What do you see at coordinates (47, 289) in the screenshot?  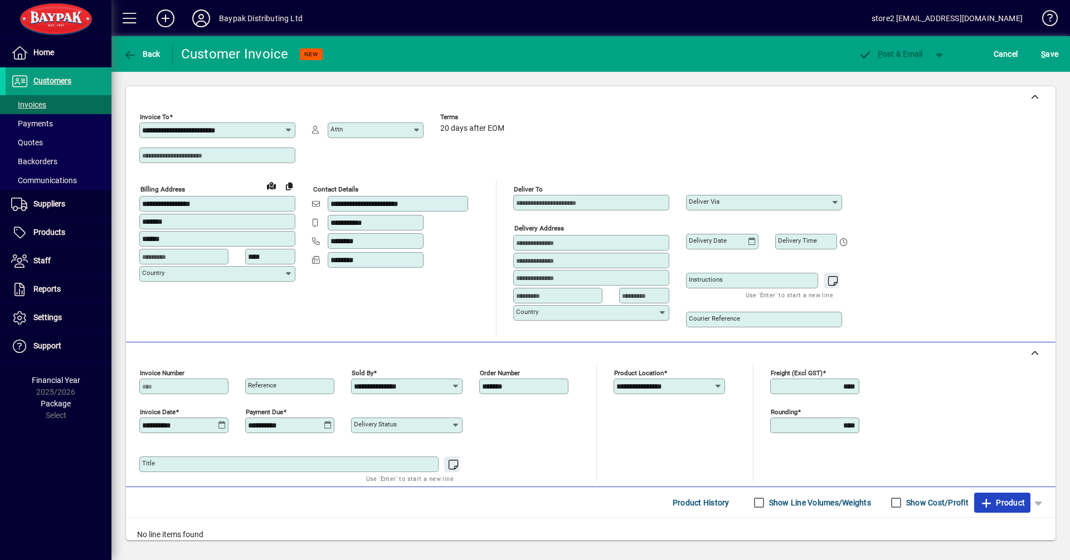 I see `span: Reports` at bounding box center [47, 289].